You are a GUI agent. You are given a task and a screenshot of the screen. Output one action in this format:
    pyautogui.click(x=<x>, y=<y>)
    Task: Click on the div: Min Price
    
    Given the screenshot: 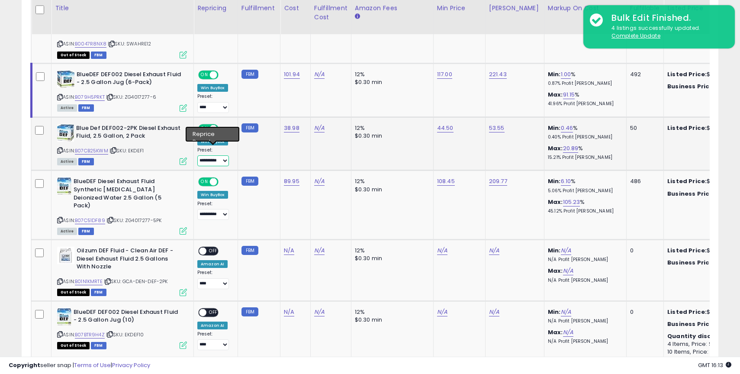 What is the action you would take?
    pyautogui.click(x=459, y=8)
    